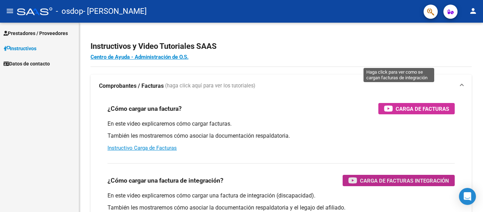 This screenshot has height=212, width=483. I want to click on mat-icon: person, so click(473, 11).